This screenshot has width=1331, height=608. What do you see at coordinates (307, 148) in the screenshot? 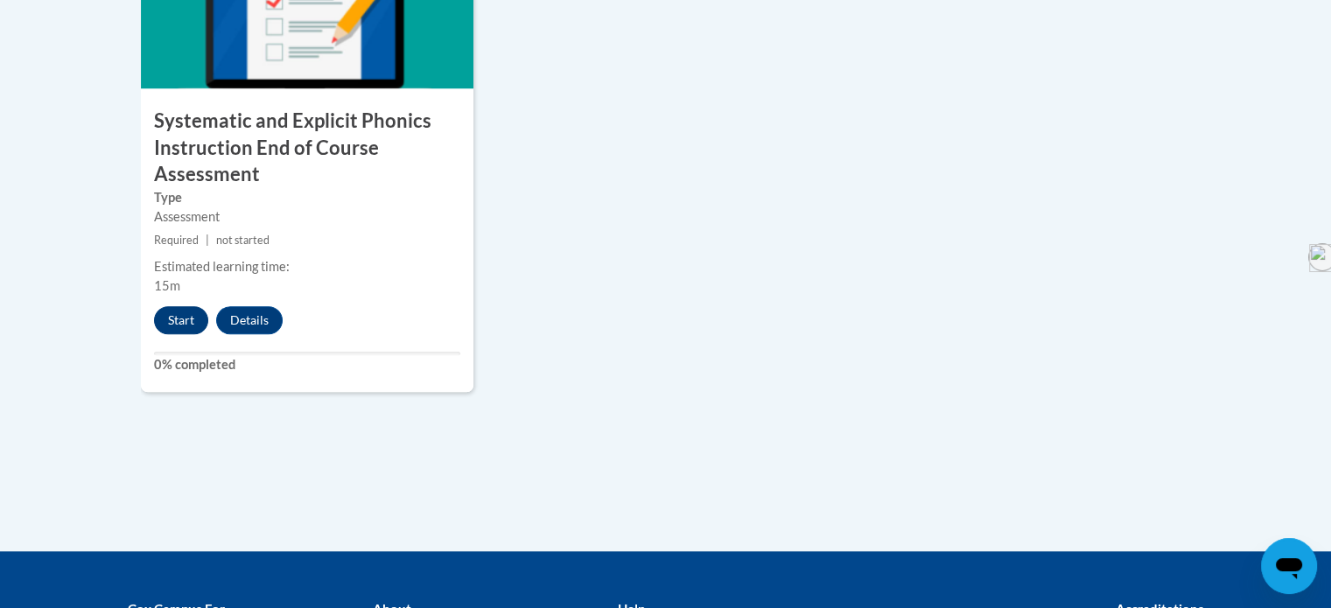
I see `h3: Systematic and Explicit Phonics Instruction End of Course Assessment` at bounding box center [307, 148].